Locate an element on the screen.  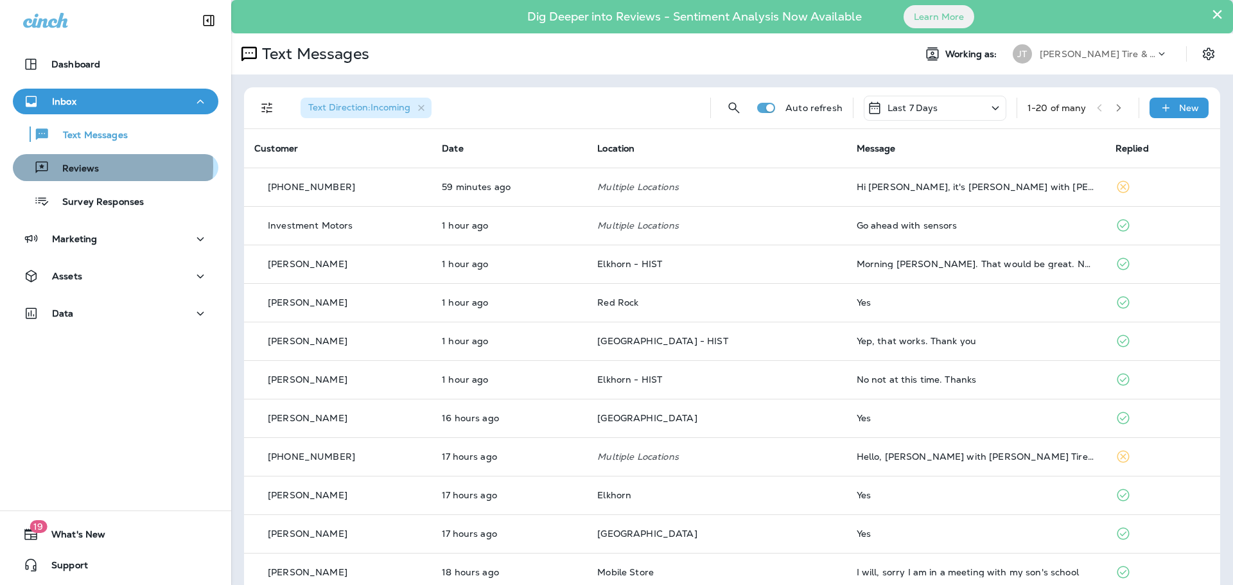
button: Inbox is located at coordinates (116, 101).